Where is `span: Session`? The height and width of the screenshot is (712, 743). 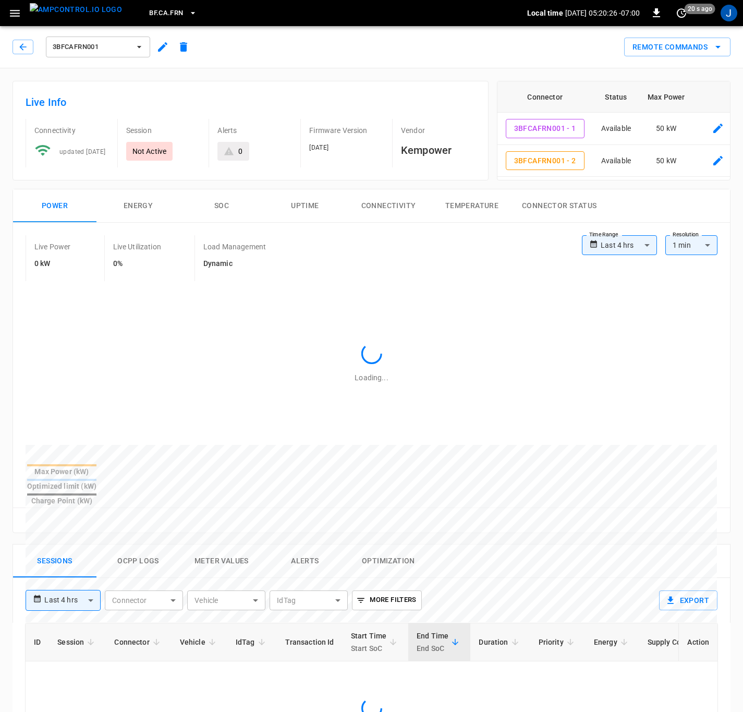 span: Session is located at coordinates (77, 642).